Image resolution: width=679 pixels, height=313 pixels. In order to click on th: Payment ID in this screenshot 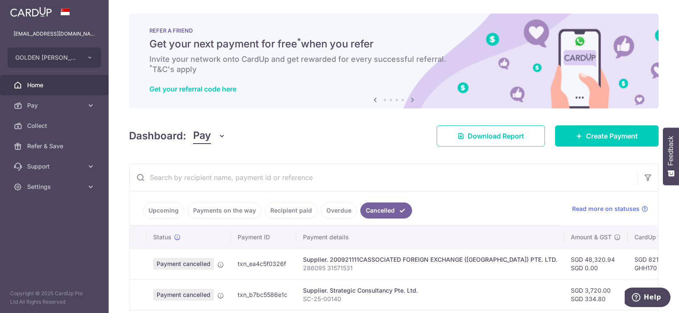, I will do `click(263, 238)`.